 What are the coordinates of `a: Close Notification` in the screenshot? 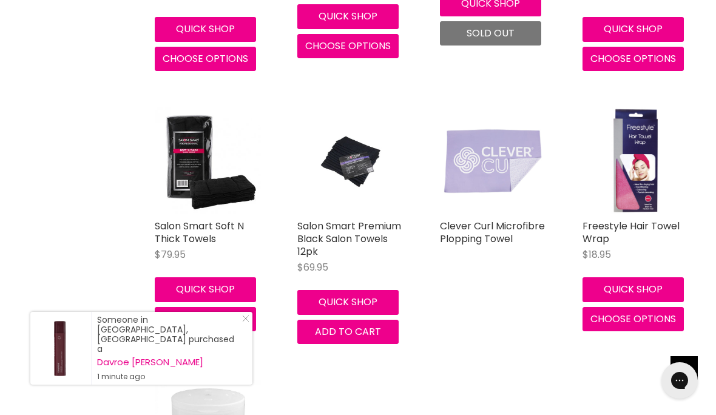 It's located at (243, 321).